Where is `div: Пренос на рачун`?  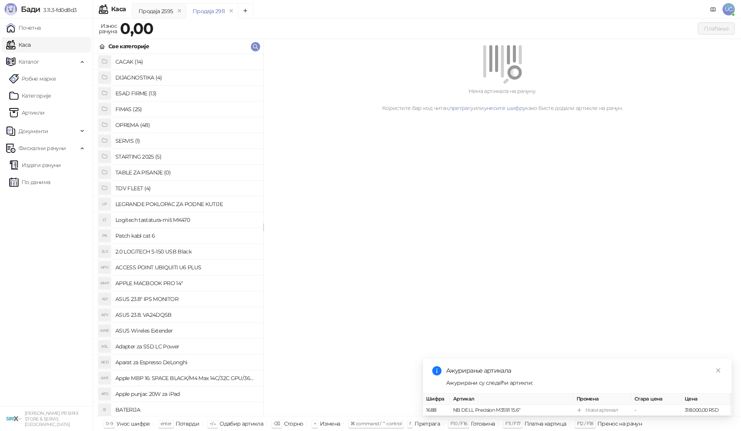
div: Пренос на рачун is located at coordinates (620, 424).